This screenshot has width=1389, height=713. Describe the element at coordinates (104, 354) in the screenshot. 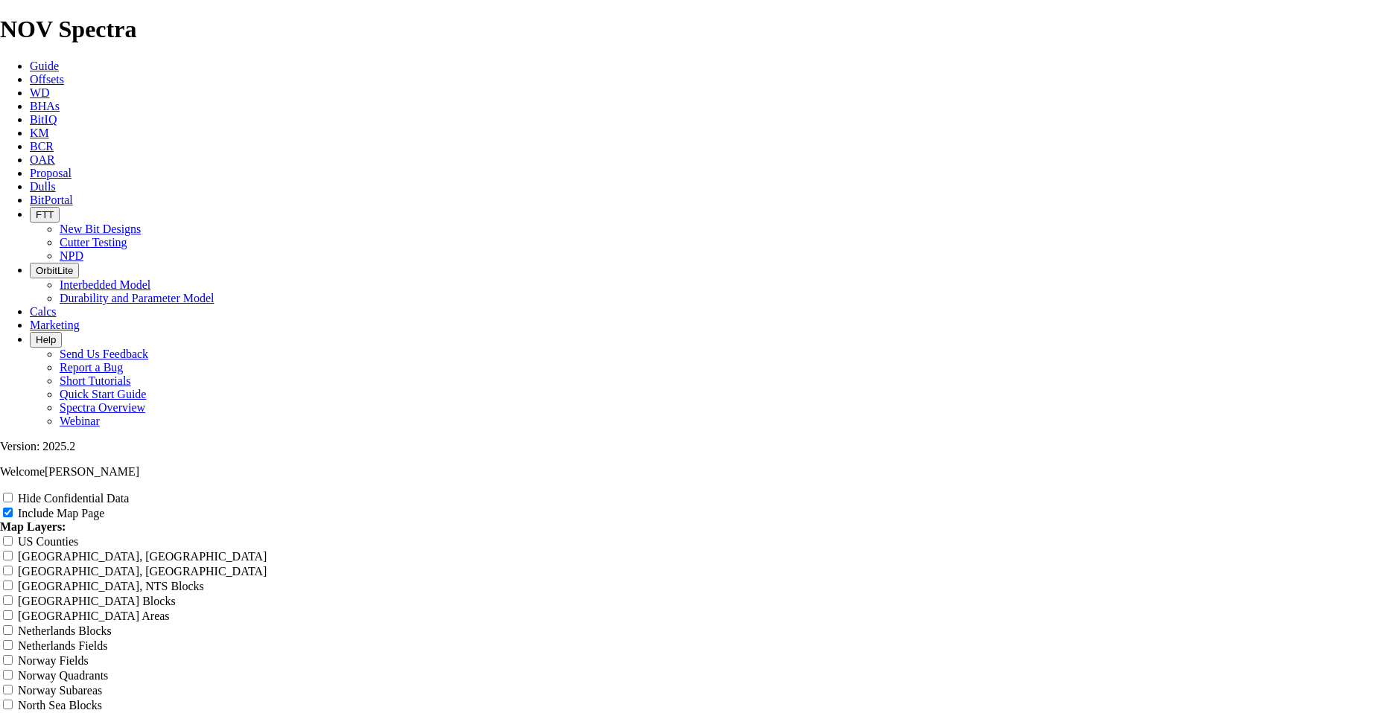

I see `a: Send Us Feedback` at that location.